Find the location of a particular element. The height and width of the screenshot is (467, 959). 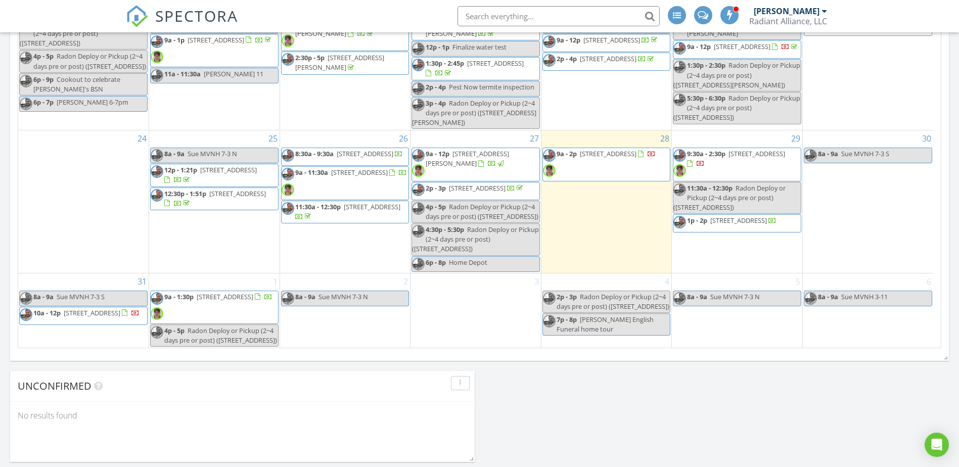

span: Sue MVNH 3-11 is located at coordinates (864, 297).